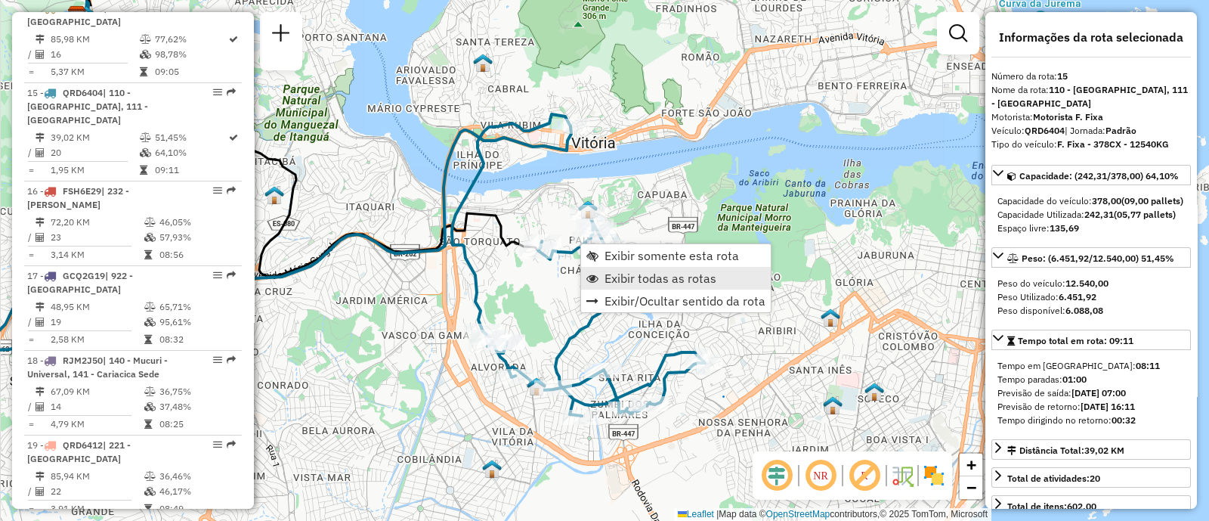 The height and width of the screenshot is (521, 1209). What do you see at coordinates (1113, 144) in the screenshot?
I see `strong: F. Fixa - 378CX - 12540KG` at bounding box center [1113, 144].